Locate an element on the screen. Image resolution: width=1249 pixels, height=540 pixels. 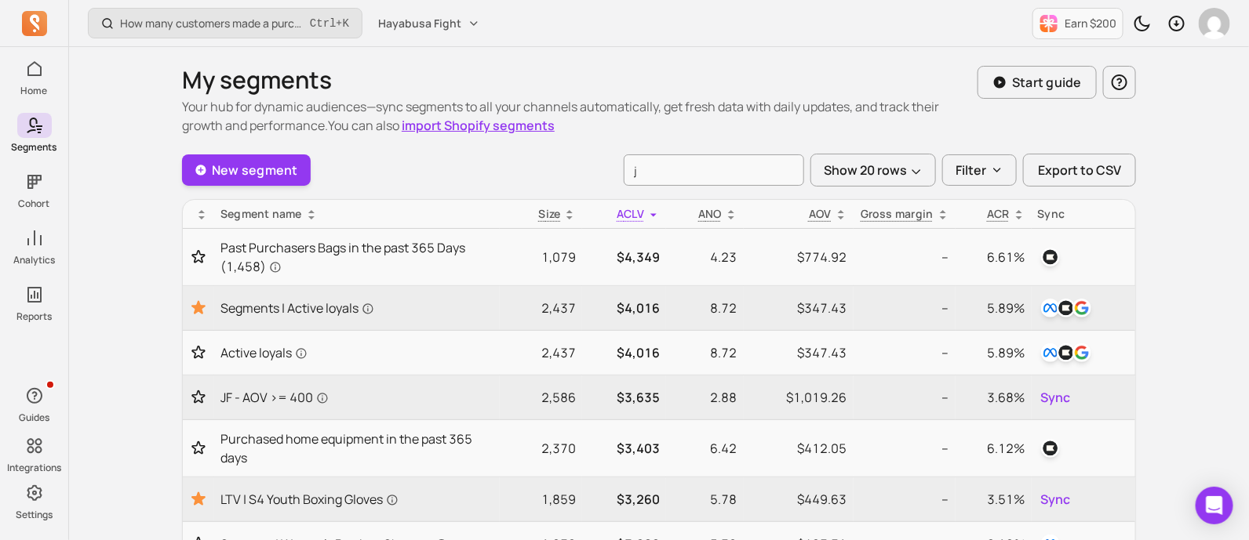
p: Analytics is located at coordinates (34, 260).